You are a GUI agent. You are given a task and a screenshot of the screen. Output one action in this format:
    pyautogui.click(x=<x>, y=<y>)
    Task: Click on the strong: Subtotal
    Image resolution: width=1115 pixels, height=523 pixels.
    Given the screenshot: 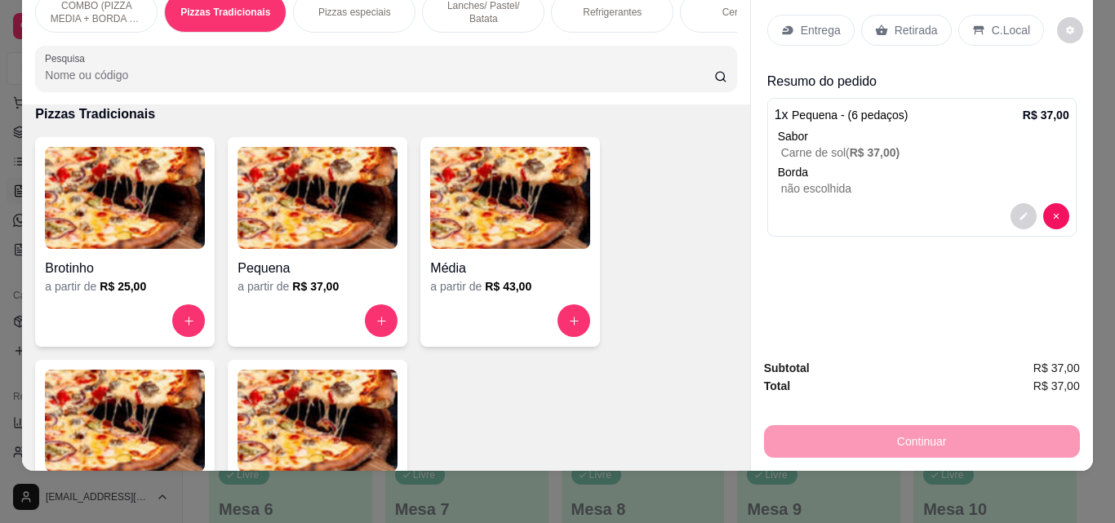 What is the action you would take?
    pyautogui.click(x=787, y=368)
    